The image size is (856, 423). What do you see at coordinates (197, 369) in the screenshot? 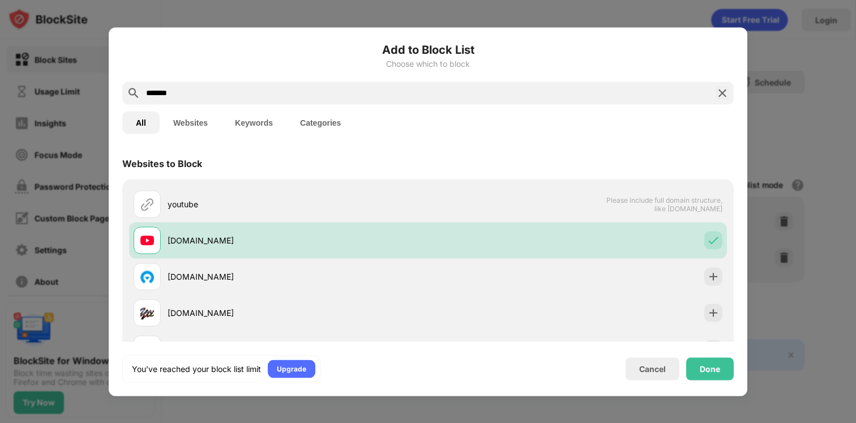
I see `div: You’ve reached your block list limit` at bounding box center [197, 369].